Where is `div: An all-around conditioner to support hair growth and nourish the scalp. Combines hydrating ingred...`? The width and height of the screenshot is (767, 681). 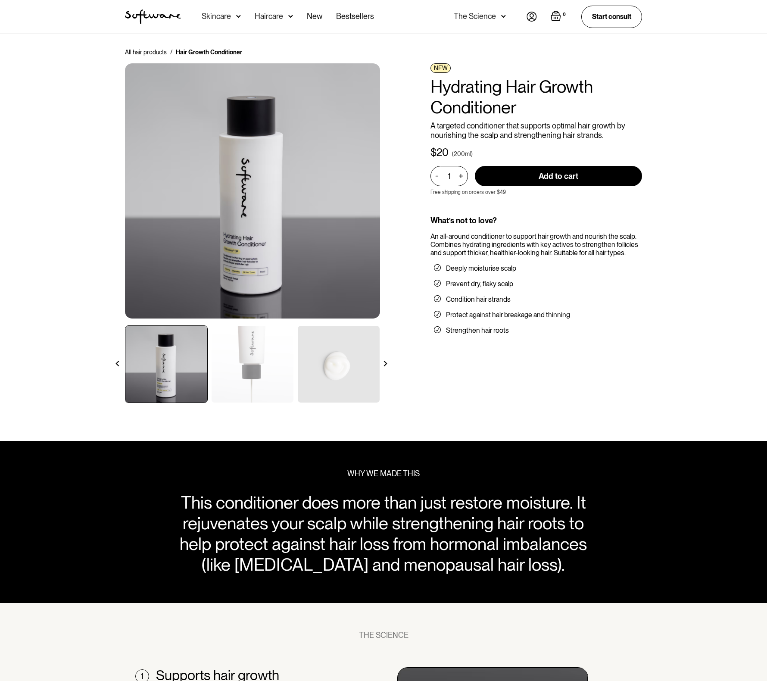 div: An all-around conditioner to support hair growth and nourish the scalp. Combines hydrating ingred... is located at coordinates (536, 245).